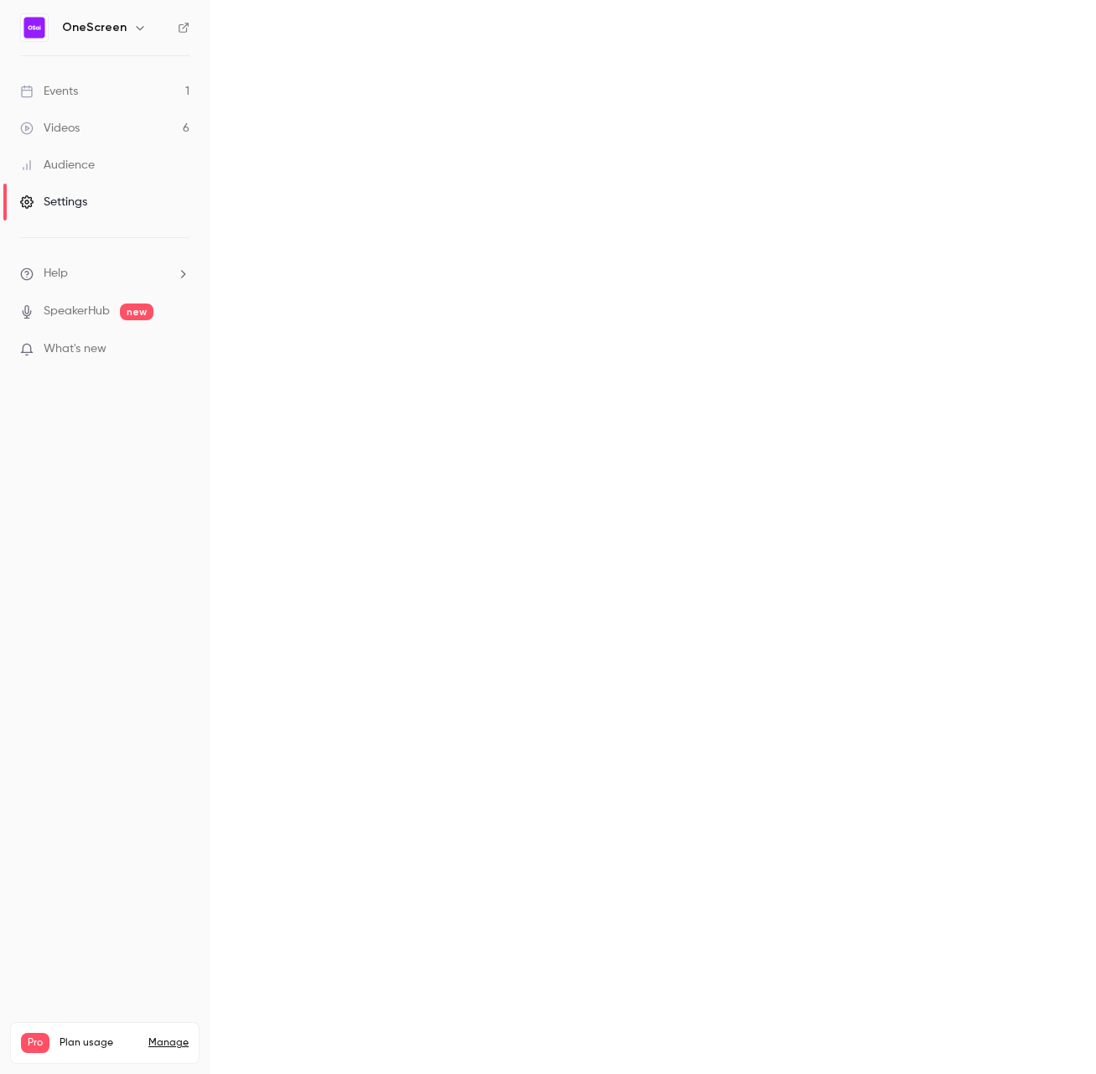 The image size is (1096, 1074). Describe the element at coordinates (137, 312) in the screenshot. I see `span: new` at that location.